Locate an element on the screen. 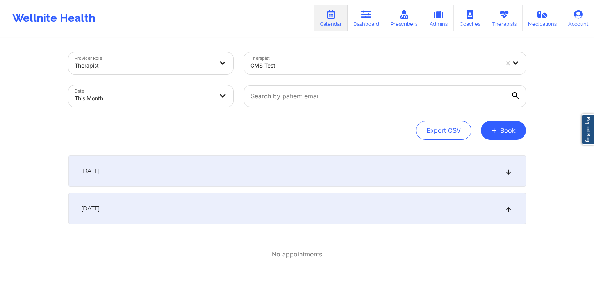  a: Admins is located at coordinates (439, 18).